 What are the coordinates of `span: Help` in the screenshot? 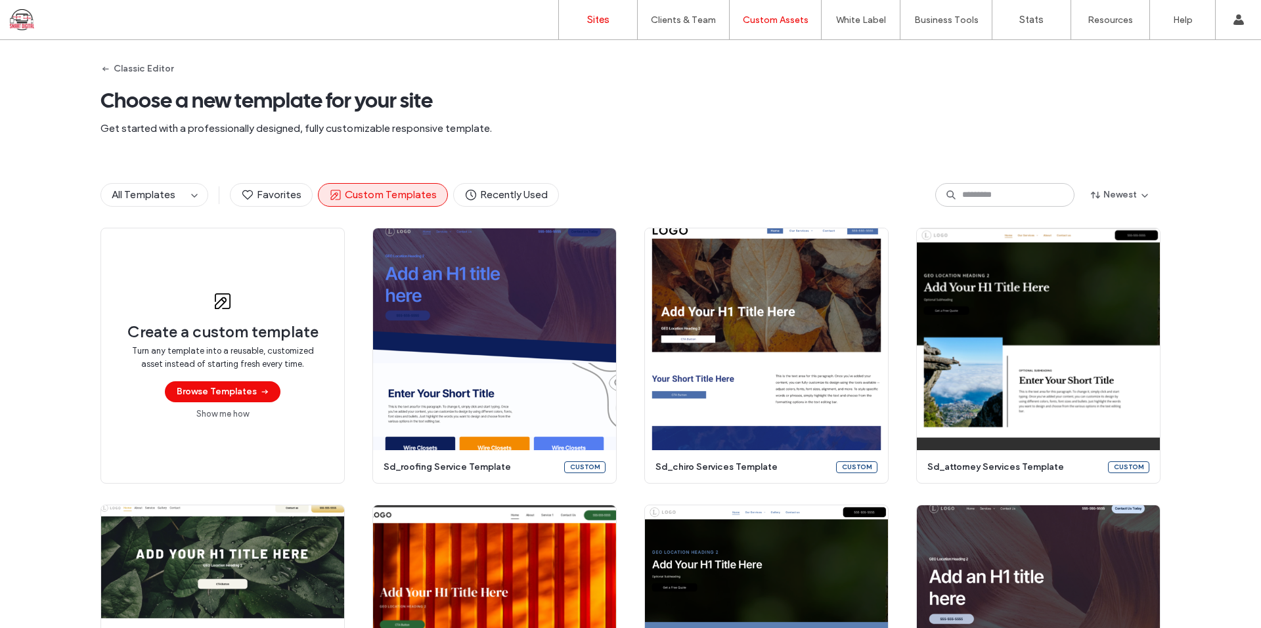 It's located at (43, 15).